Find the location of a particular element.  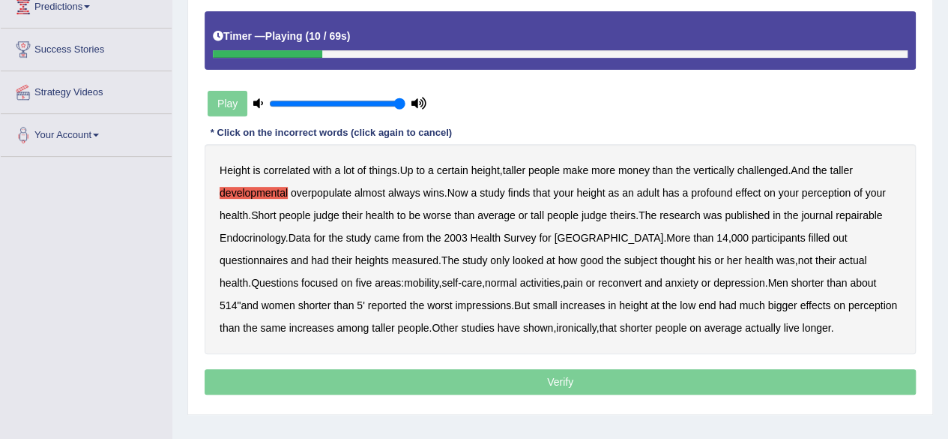

b: Survey is located at coordinates (520, 238).